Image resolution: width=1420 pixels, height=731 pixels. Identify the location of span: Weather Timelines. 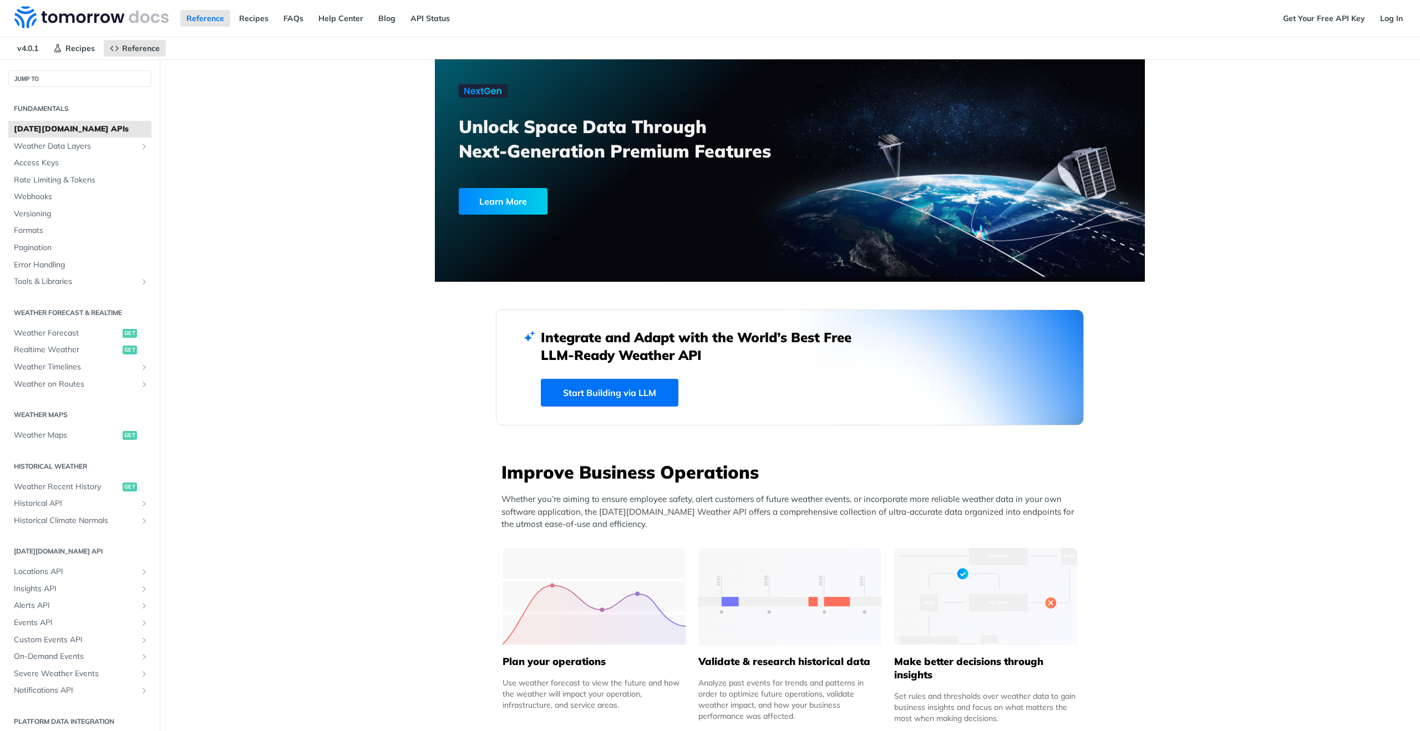
(75, 367).